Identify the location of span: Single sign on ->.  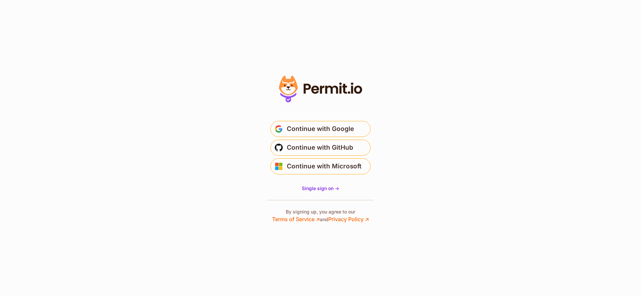
(321, 188).